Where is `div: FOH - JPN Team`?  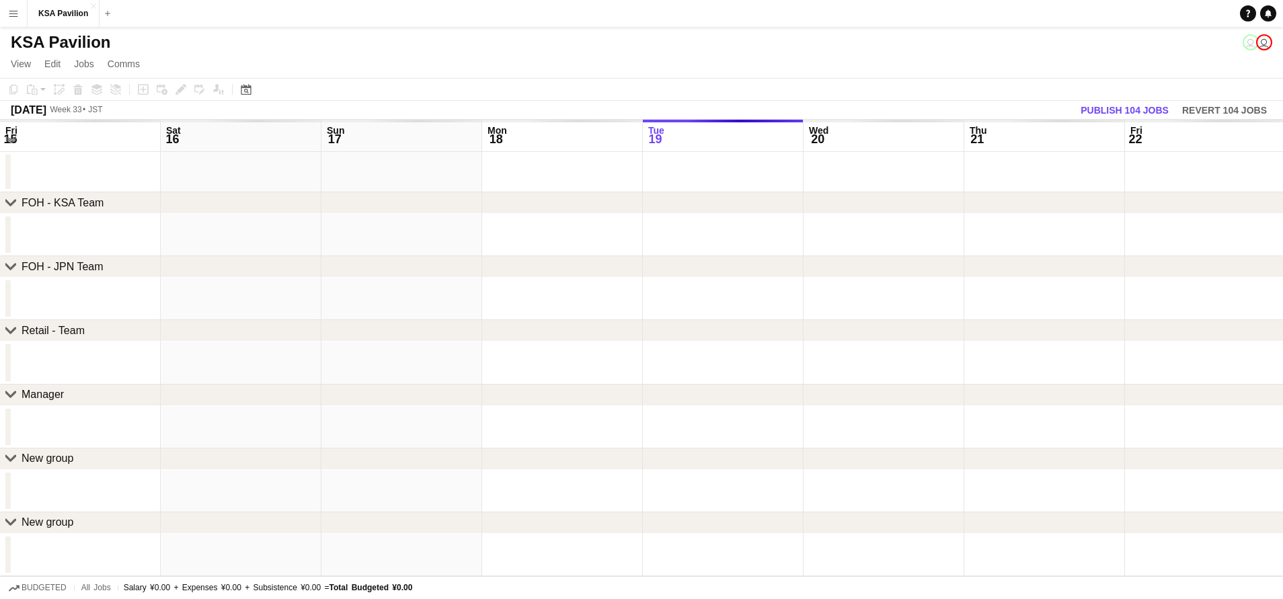
div: FOH - JPN Team is located at coordinates (63, 267).